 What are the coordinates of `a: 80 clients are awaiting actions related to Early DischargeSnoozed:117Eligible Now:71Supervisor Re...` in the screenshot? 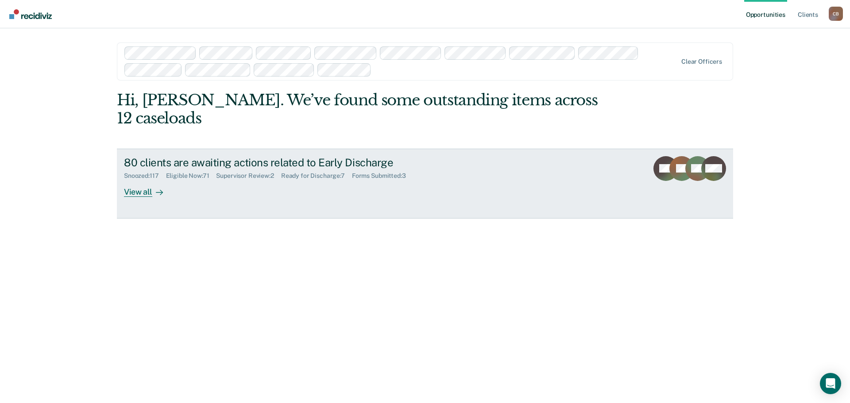 It's located at (425, 184).